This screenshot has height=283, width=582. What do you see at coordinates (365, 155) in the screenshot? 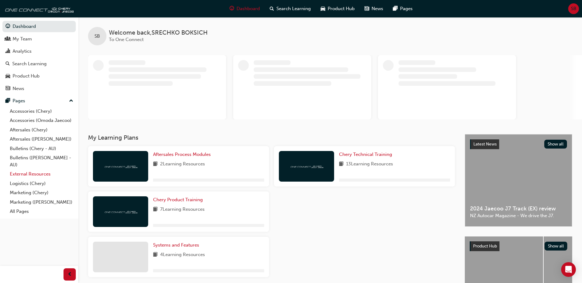
I see `span: Chery Technical Training` at bounding box center [365, 155].